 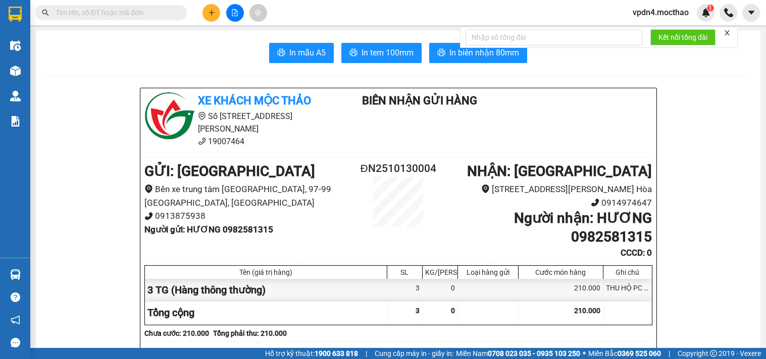 What do you see at coordinates (312, 354) in the screenshot?
I see `span: Hỗ trợ kỹ thuật:` at bounding box center [312, 354].